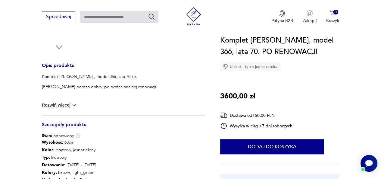 Image resolution: width=381 pixels, height=179 pixels. Describe the element at coordinates (58, 17) in the screenshot. I see `button: Sprzedawaj` at that location.